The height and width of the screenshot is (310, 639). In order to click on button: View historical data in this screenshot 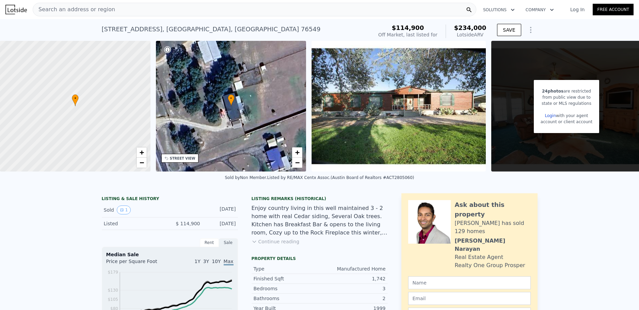, I will do `click(124, 210)`.